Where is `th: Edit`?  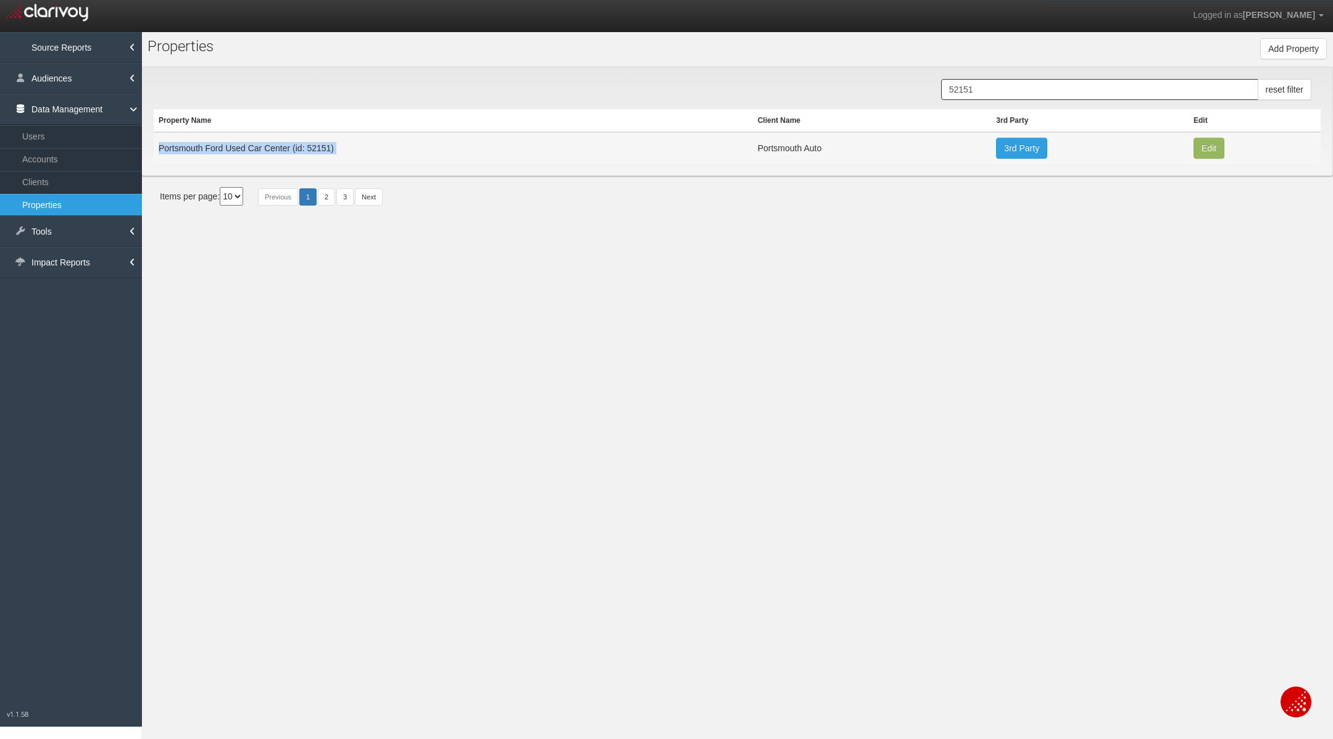
th: Edit is located at coordinates (1255, 120).